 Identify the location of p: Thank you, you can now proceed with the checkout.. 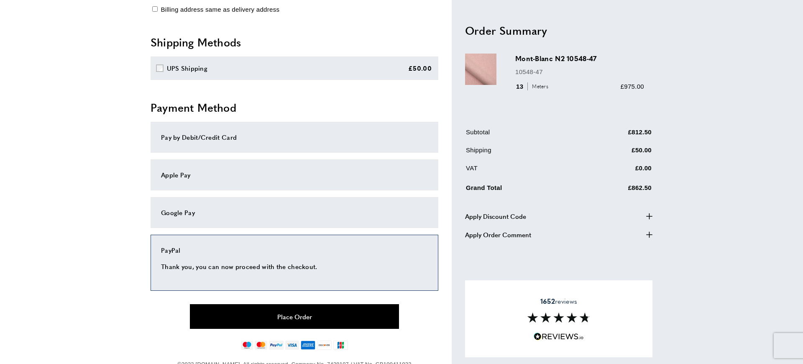
(294, 266).